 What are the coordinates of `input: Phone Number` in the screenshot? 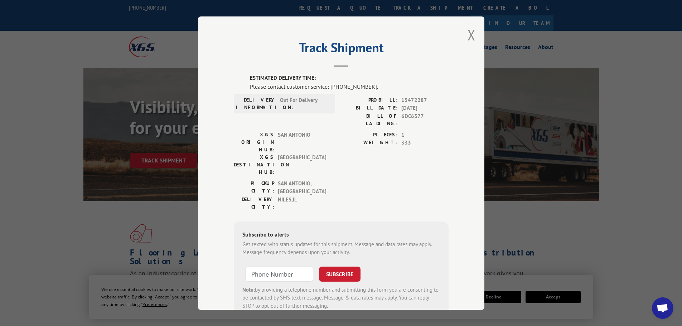 It's located at (279, 274).